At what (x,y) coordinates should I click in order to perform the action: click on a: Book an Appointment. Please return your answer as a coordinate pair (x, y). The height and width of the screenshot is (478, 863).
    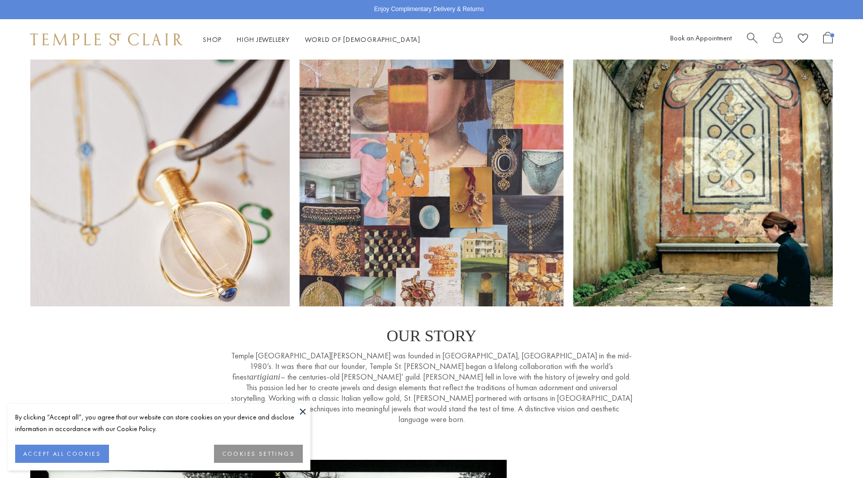
    Looking at the image, I should click on (701, 38).